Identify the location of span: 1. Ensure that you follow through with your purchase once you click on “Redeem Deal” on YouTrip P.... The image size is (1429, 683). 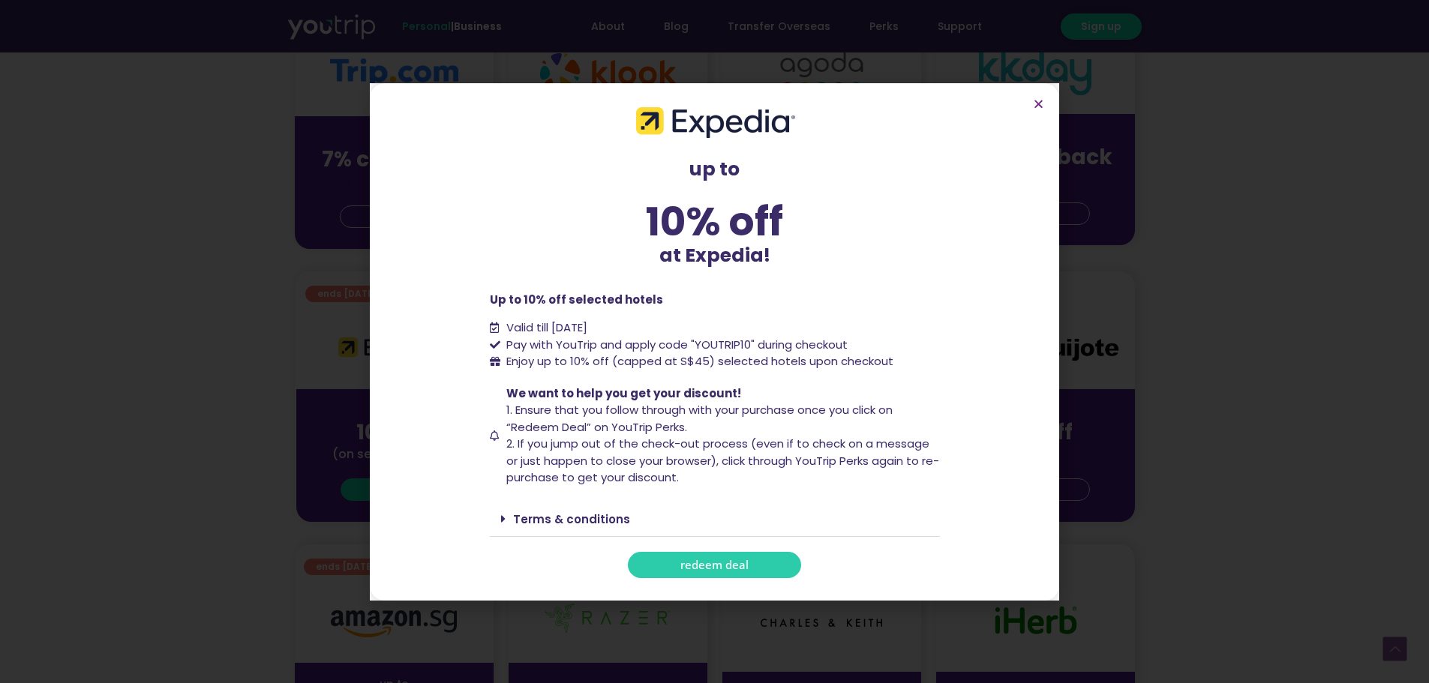
(699, 419).